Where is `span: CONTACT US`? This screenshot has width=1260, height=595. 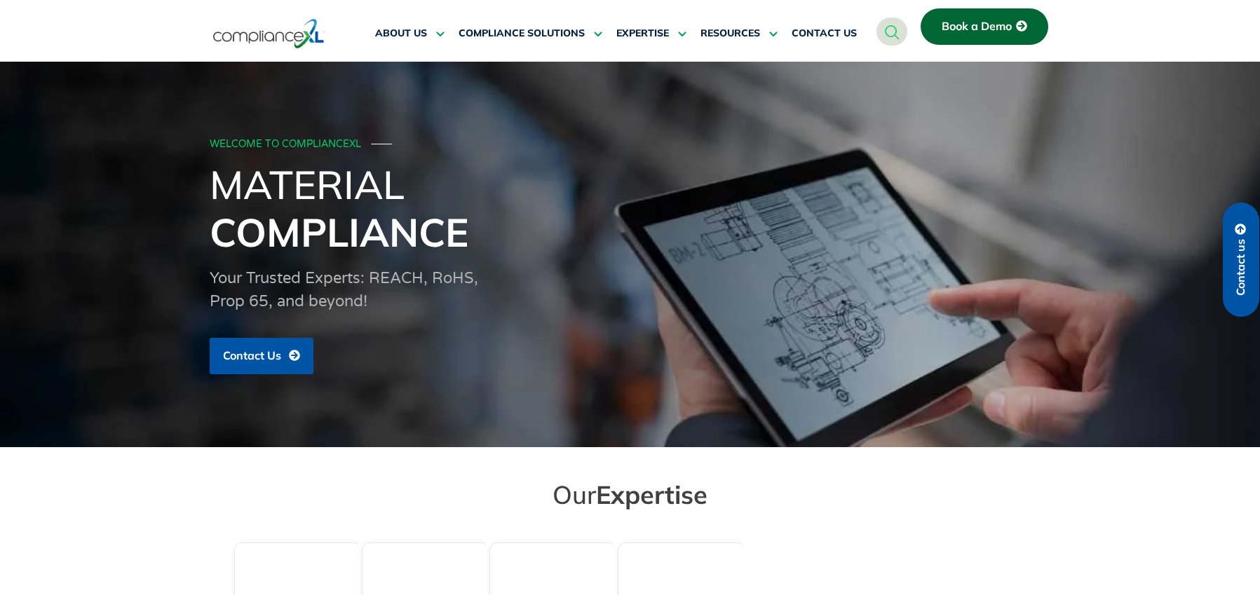
span: CONTACT US is located at coordinates (824, 34).